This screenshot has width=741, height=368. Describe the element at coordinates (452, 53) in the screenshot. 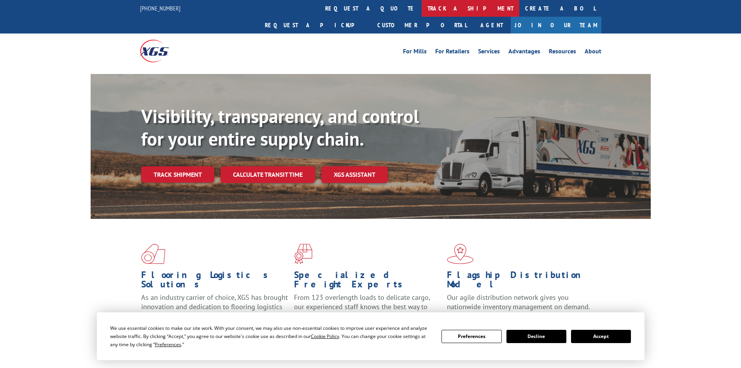

I see `a: For Retailers` at that location.